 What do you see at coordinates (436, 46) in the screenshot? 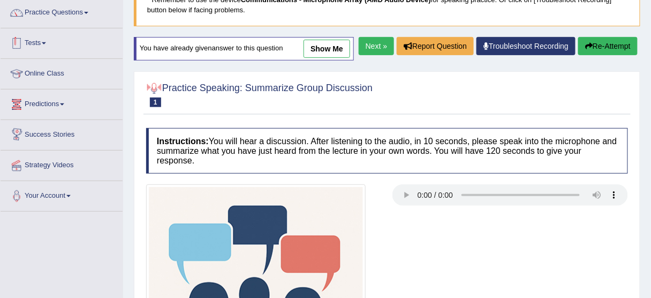
I see `button: Report Question` at bounding box center [436, 46].